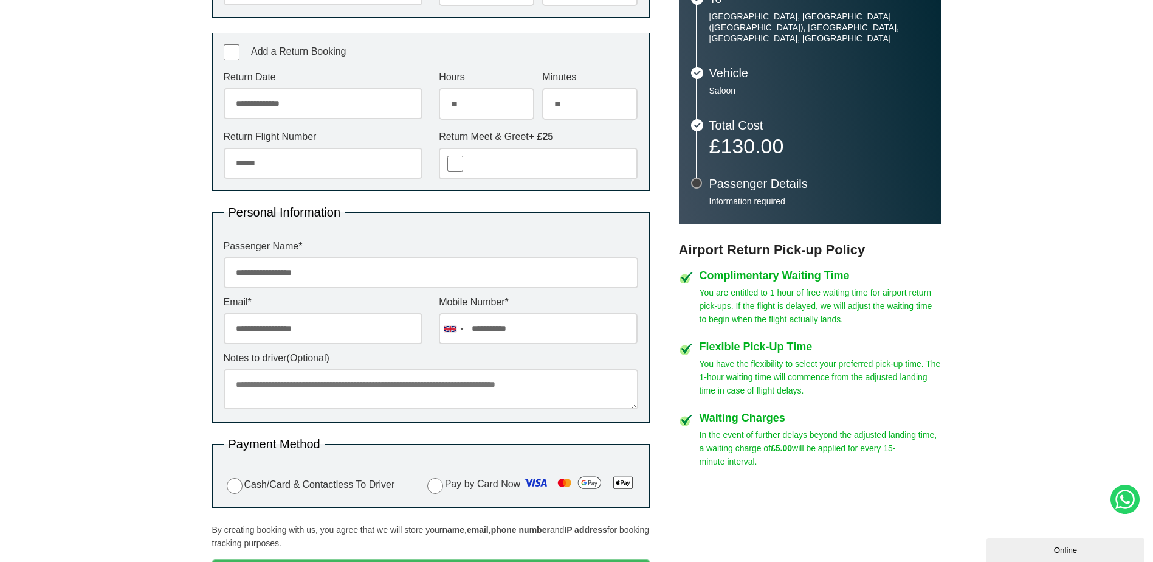 The height and width of the screenshot is (562, 1153). Describe the element at coordinates (431, 536) in the screenshot. I see `p: By creating booking with us, you agree that we will store your , , and for booking tracking purpo...` at that location.